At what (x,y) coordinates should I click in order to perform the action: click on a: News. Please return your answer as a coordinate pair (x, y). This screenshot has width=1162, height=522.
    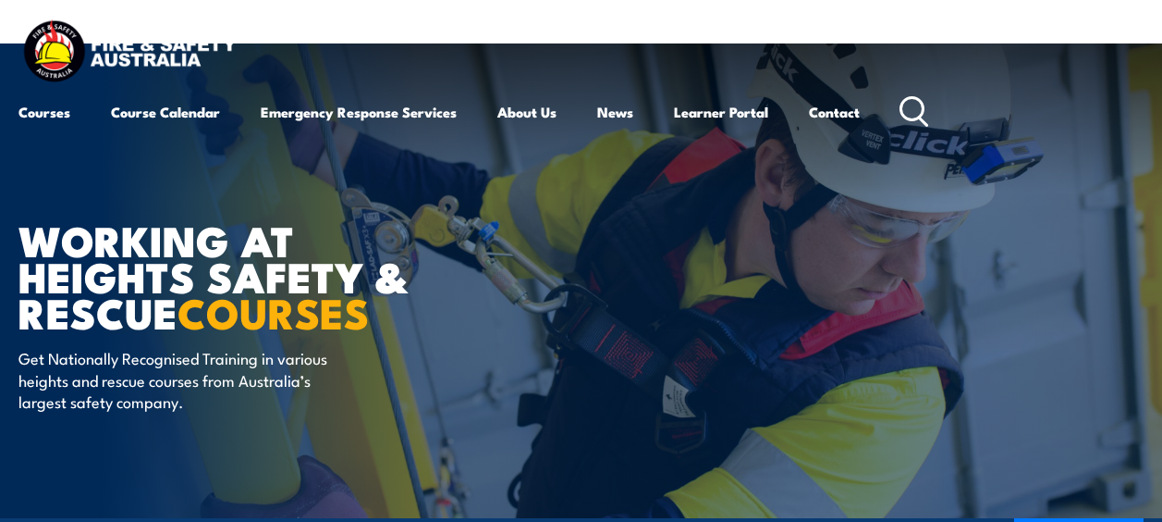
    Looking at the image, I should click on (615, 112).